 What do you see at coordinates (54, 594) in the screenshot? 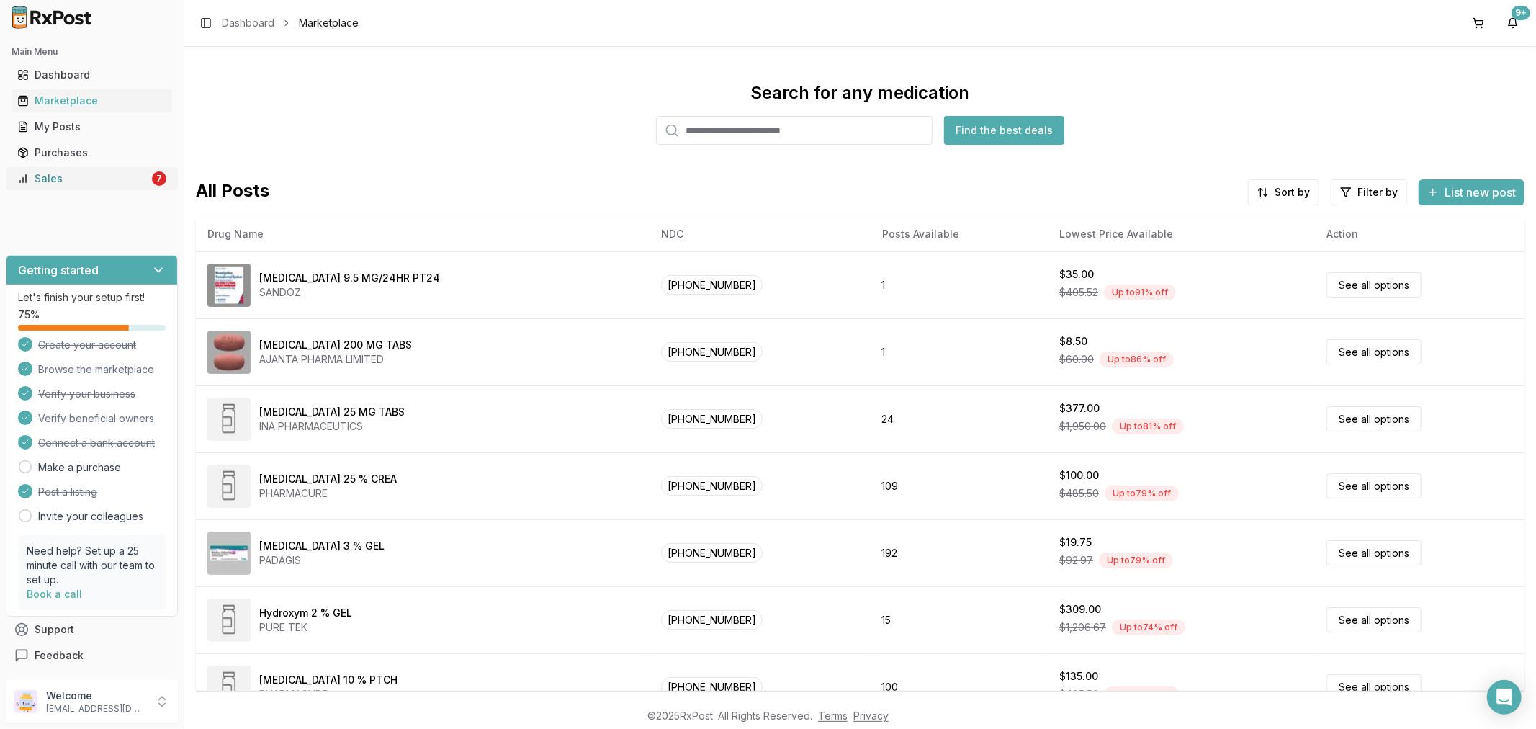
I see `a: Book a call` at bounding box center [54, 594].